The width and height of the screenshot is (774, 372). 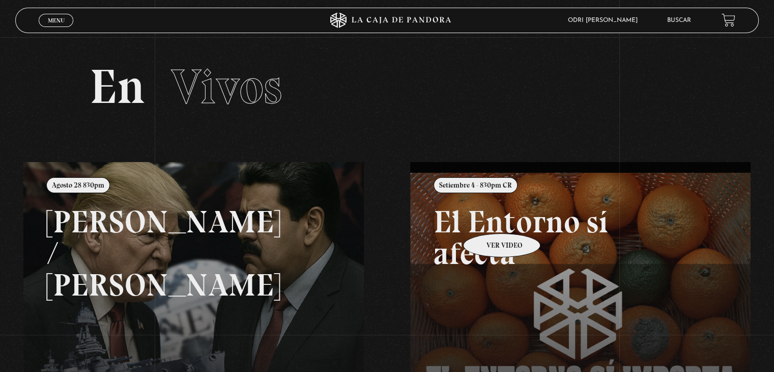 I want to click on a: View your shopping cart, so click(x=729, y=20).